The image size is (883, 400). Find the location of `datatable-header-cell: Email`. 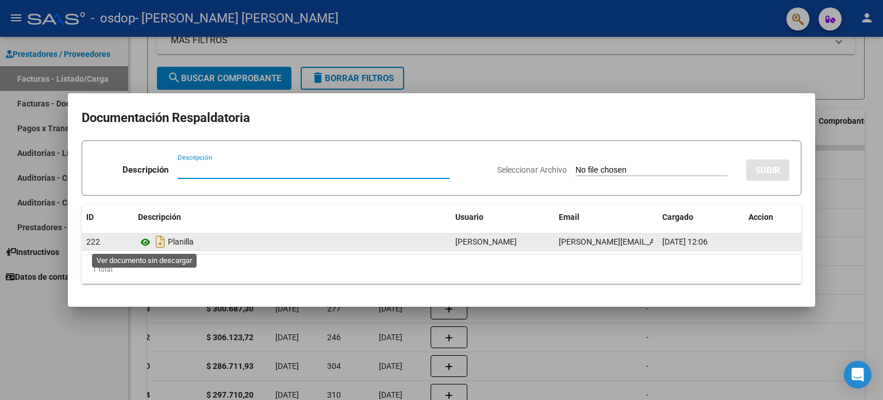

datatable-header-cell: Email is located at coordinates (606, 217).